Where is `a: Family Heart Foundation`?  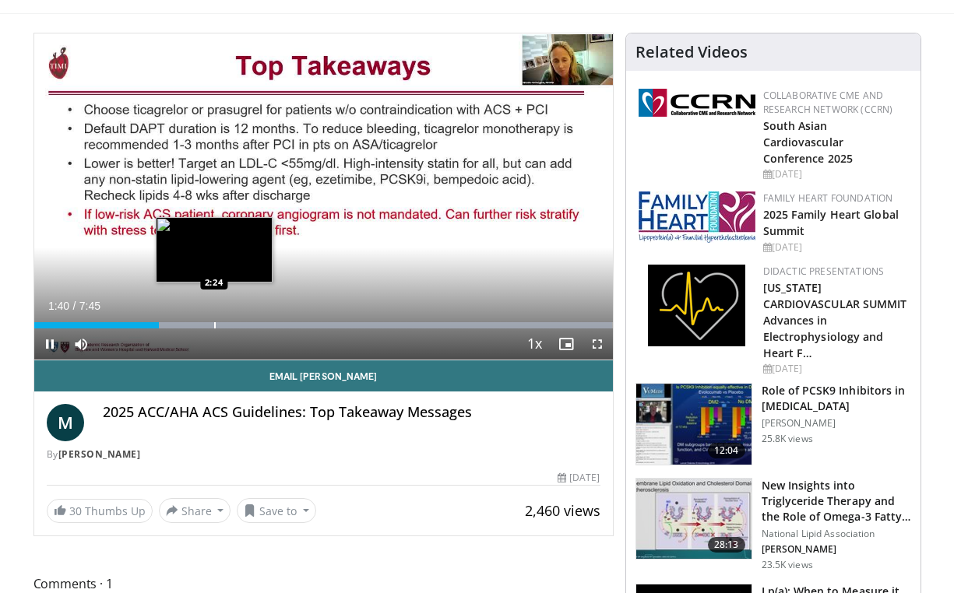 a: Family Heart Foundation is located at coordinates (828, 198).